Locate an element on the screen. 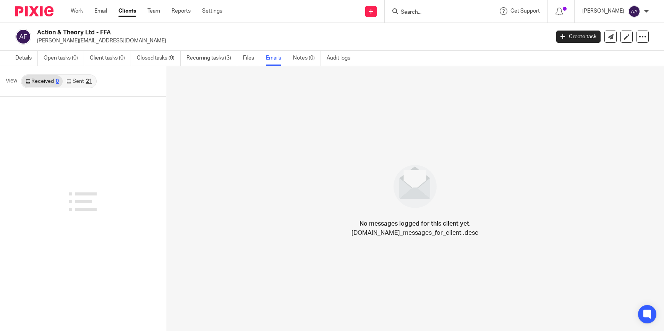 This screenshot has height=331, width=664. a: Reports is located at coordinates (181, 11).